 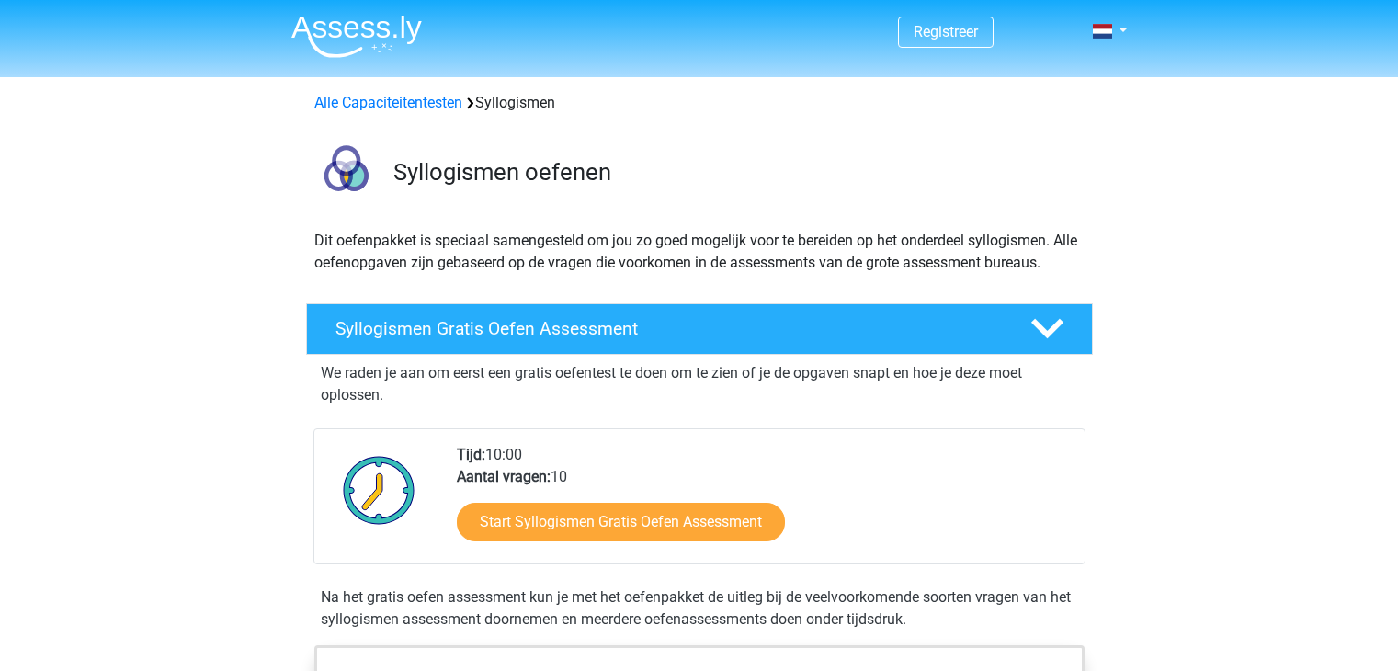 What do you see at coordinates (946, 31) in the screenshot?
I see `a: Registreer` at bounding box center [946, 31].